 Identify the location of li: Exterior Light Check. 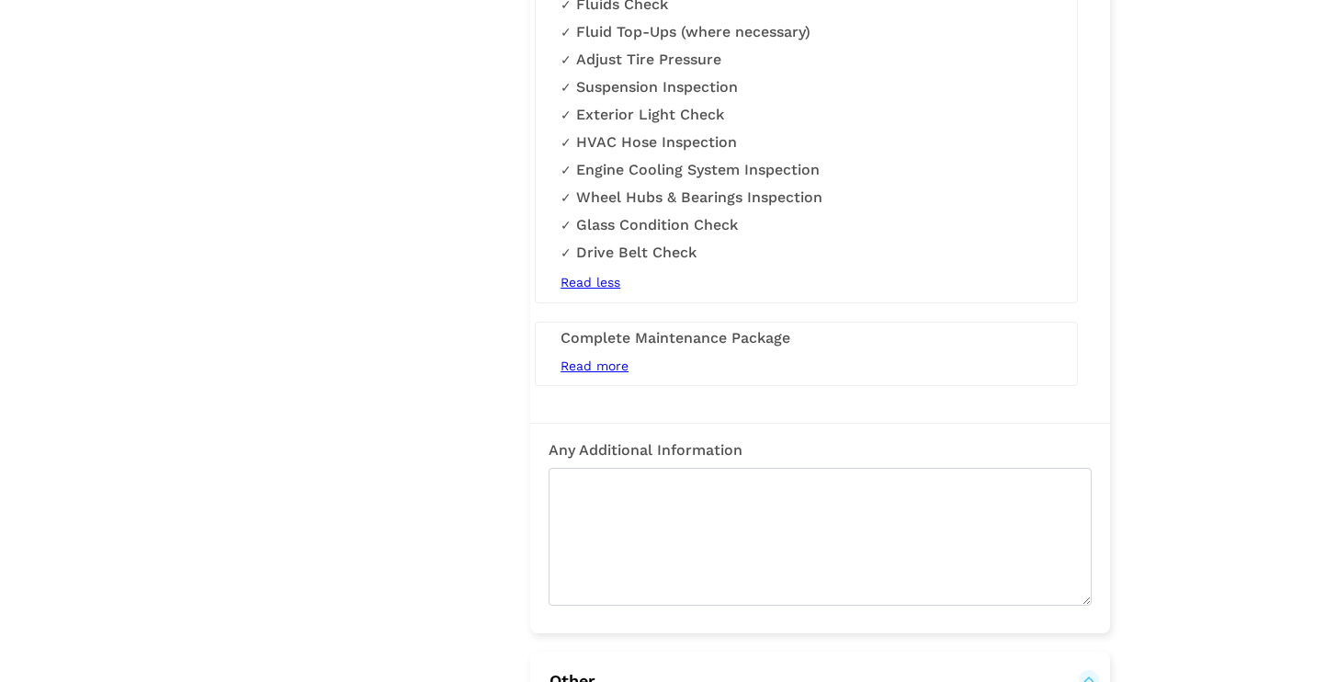
(806, 115).